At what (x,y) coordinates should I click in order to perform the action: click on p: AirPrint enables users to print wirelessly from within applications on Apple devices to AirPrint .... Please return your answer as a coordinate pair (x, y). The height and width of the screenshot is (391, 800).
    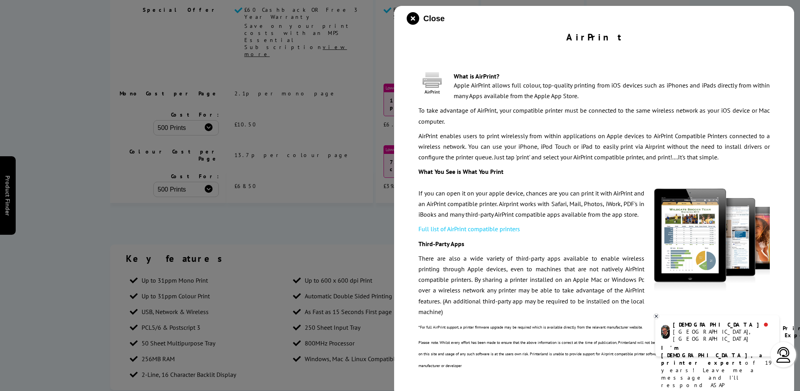
    Looking at the image, I should click on (594, 147).